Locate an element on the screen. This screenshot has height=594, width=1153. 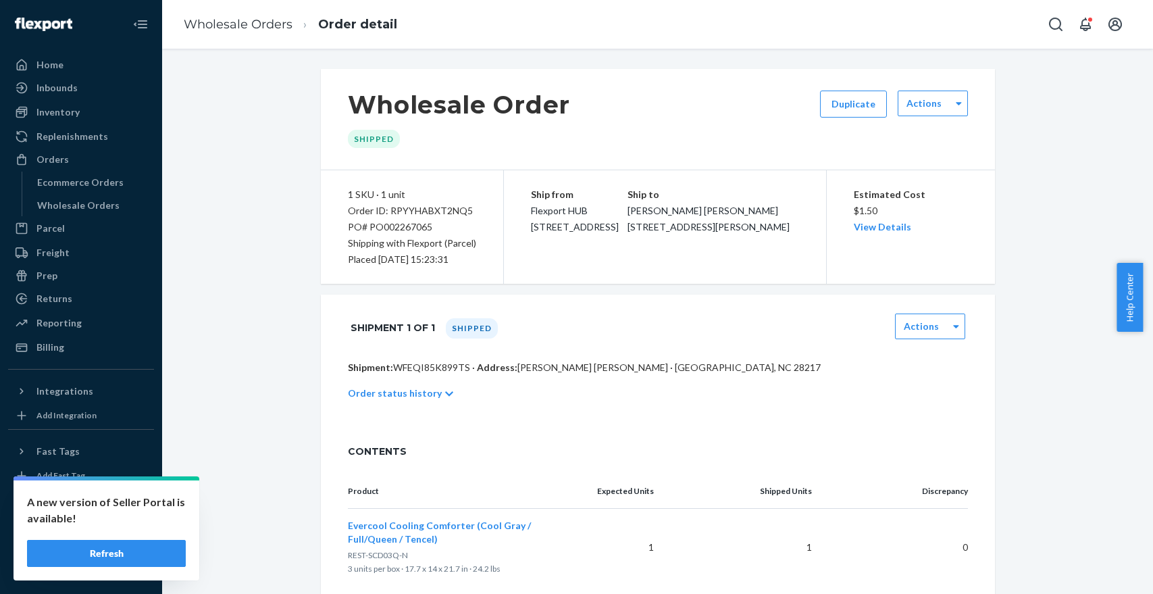
a: Freight is located at coordinates (81, 253).